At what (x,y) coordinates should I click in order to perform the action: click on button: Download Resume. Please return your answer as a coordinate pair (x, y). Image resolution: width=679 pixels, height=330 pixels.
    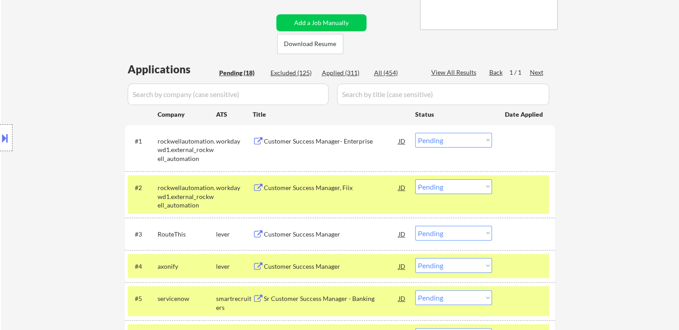
    Looking at the image, I should click on (310, 44).